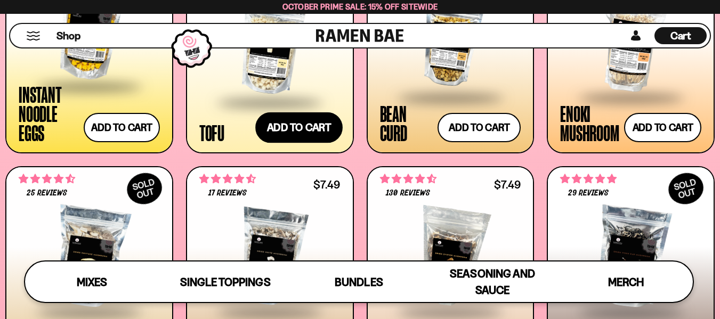 This screenshot has width=720, height=319. What do you see at coordinates (408, 179) in the screenshot?
I see `span: 4.68 stars` at bounding box center [408, 179].